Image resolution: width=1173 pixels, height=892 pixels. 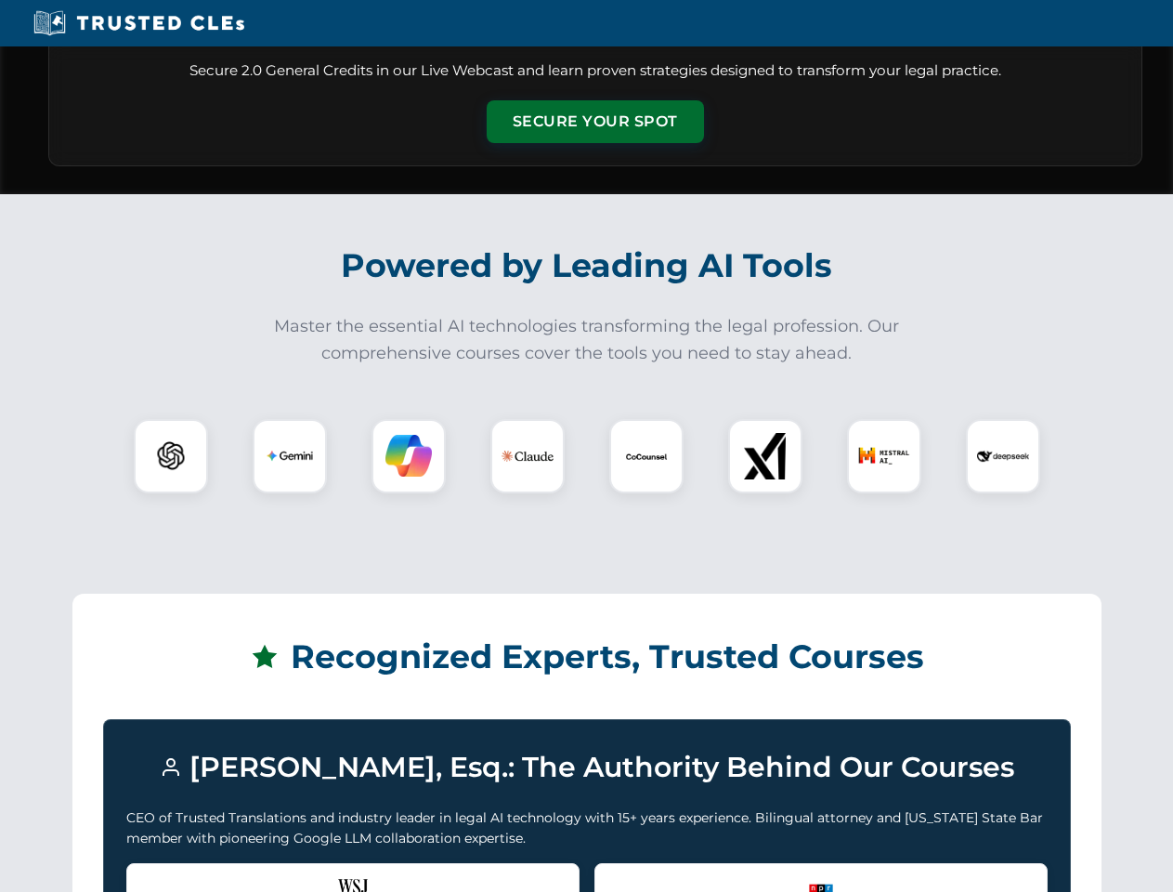 What do you see at coordinates (595, 122) in the screenshot?
I see `button: Secure Your Spot` at bounding box center [595, 122].